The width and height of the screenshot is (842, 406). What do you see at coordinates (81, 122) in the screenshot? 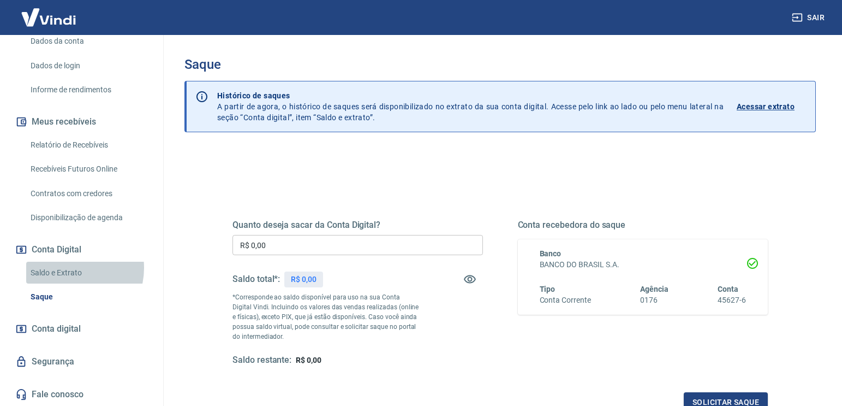
I see `button: Meus recebíveis` at bounding box center [81, 122].